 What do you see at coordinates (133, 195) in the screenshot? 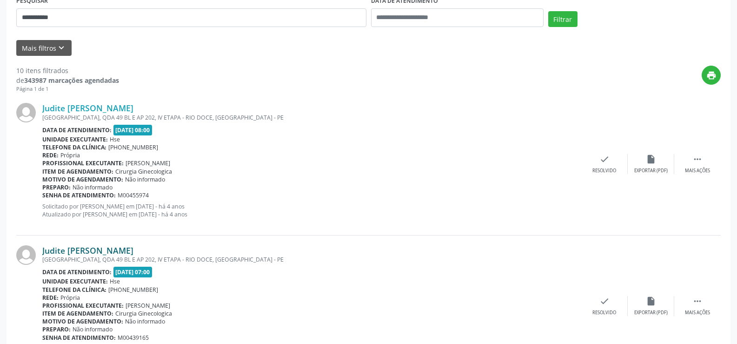
I see `span: M00455974` at bounding box center [133, 195].